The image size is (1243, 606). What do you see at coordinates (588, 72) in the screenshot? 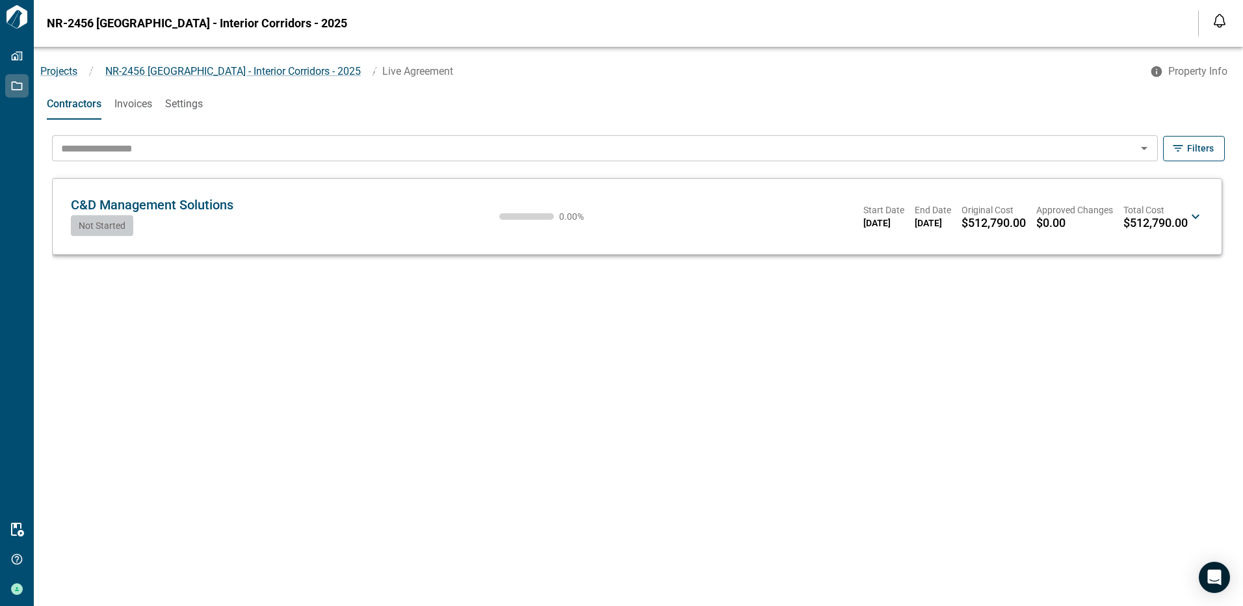
I see `nav: breadcrumb` at bounding box center [588, 72].